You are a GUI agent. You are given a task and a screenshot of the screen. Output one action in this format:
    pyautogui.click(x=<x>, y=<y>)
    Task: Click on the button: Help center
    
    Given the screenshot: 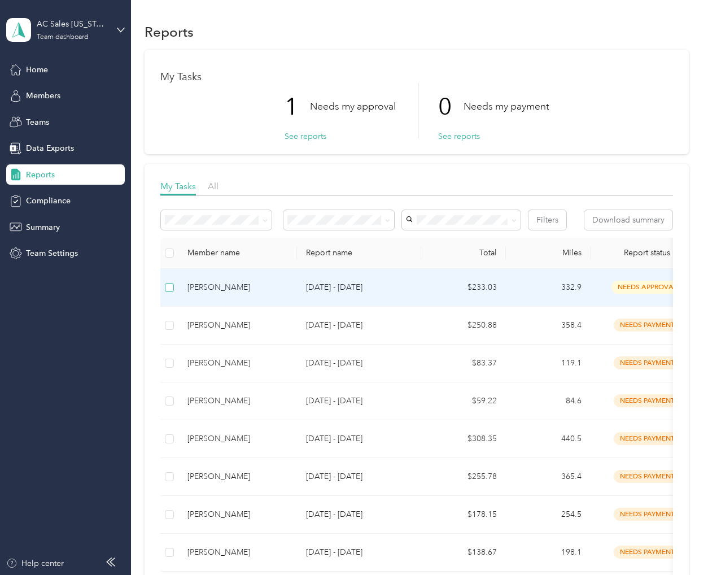 What is the action you would take?
    pyautogui.click(x=35, y=563)
    